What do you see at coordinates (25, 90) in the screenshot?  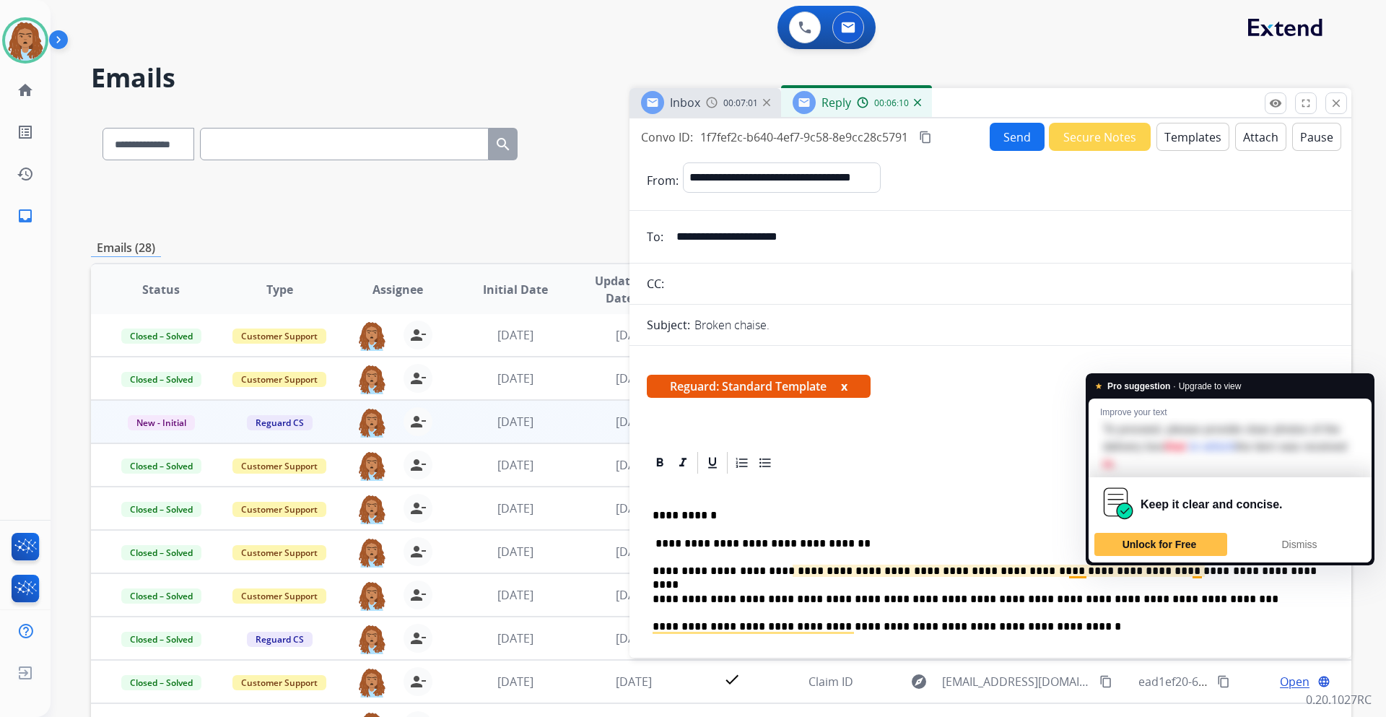 I see `mat-icon: home` at bounding box center [25, 90].